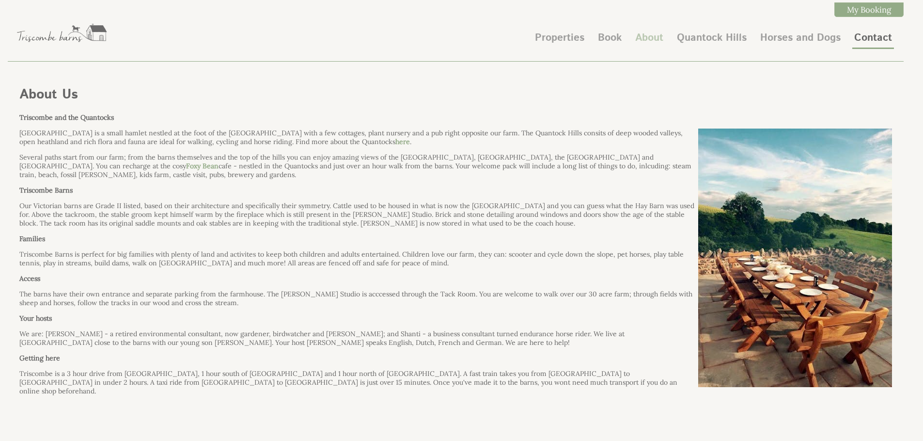 The width and height of the screenshot is (923, 441). What do you see at coordinates (560, 38) in the screenshot?
I see `a: Properties` at bounding box center [560, 38].